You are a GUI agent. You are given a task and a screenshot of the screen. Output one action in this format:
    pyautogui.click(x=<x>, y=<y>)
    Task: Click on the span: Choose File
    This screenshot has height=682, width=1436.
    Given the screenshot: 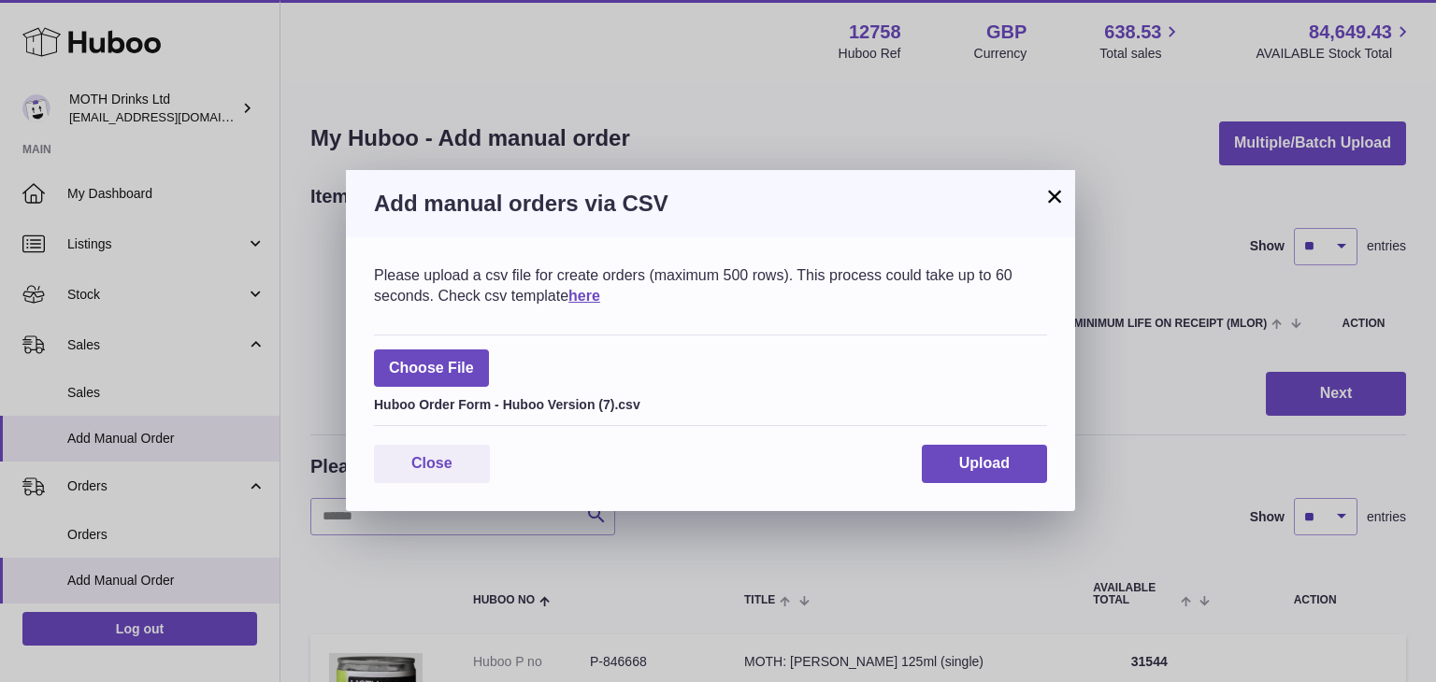 What is the action you would take?
    pyautogui.click(x=431, y=368)
    